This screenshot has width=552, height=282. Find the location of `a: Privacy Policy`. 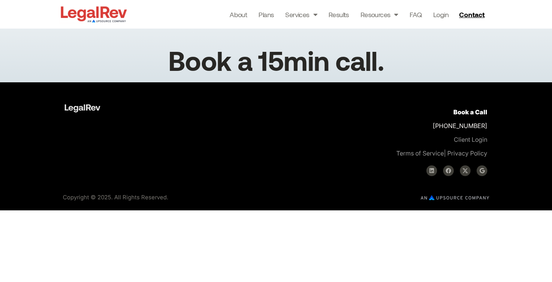

a: Privacy Policy is located at coordinates (467, 153).